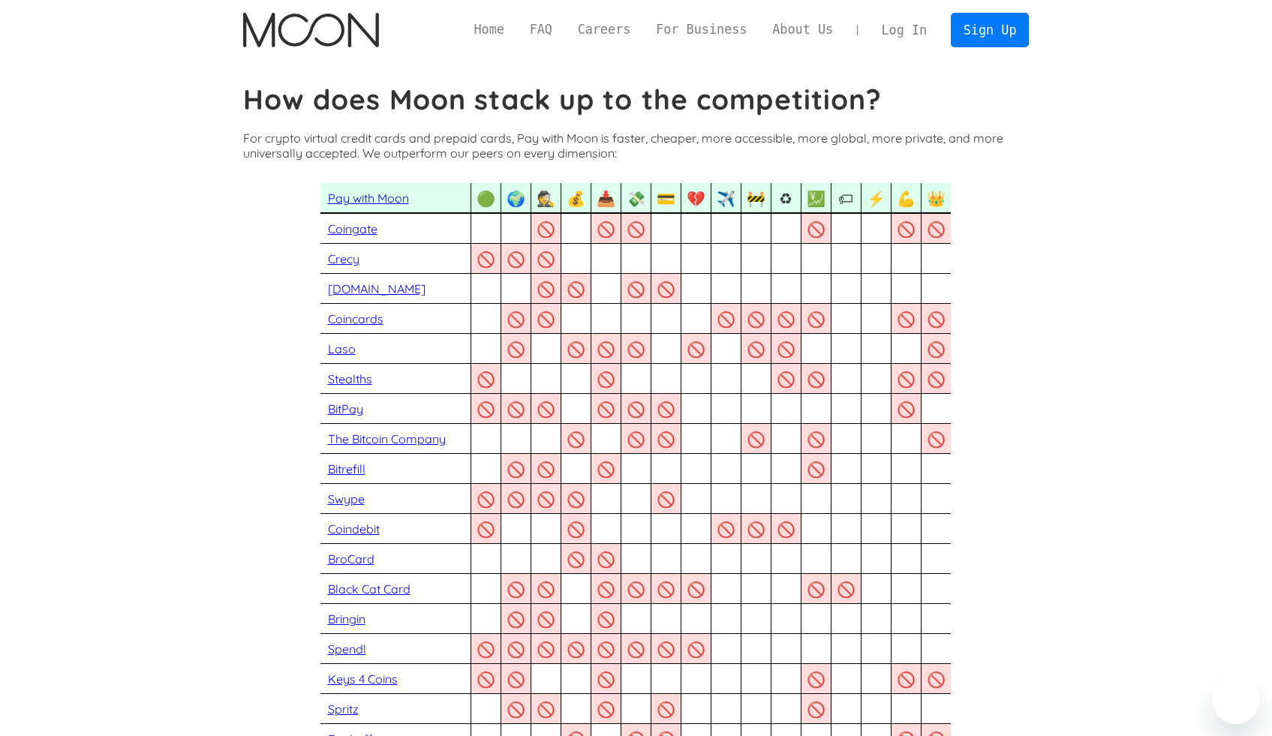 This screenshot has height=736, width=1272. Describe the element at coordinates (345, 409) in the screenshot. I see `a: BitPay` at that location.